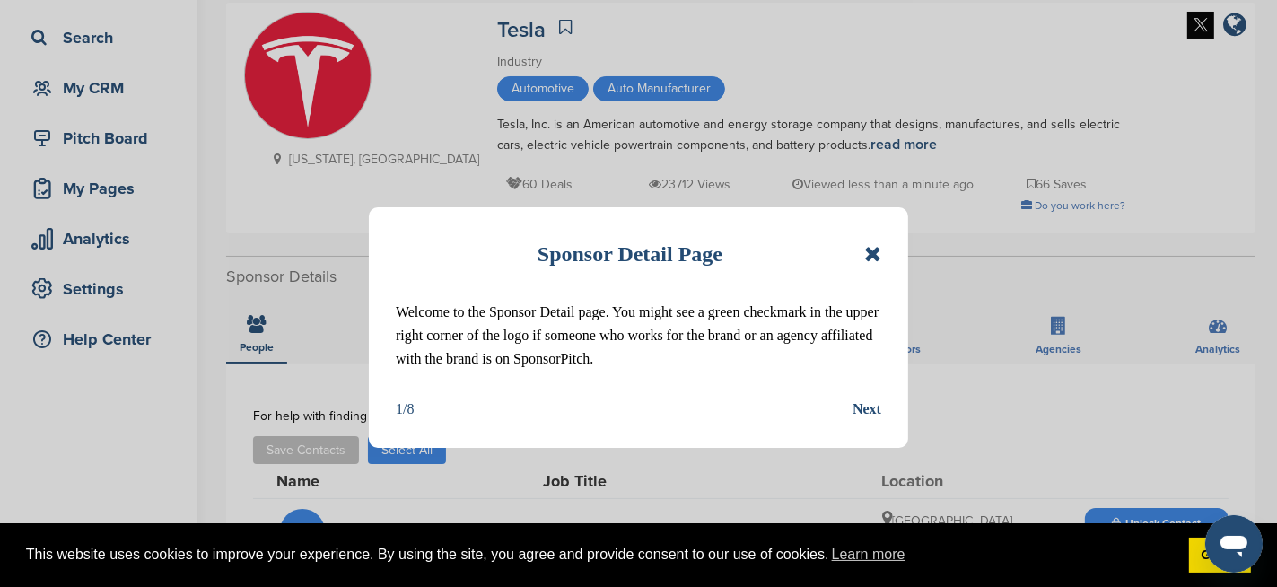 The width and height of the screenshot is (1277, 587). What do you see at coordinates (630, 254) in the screenshot?
I see `h1: Sponsor Detail Page` at bounding box center [630, 254].